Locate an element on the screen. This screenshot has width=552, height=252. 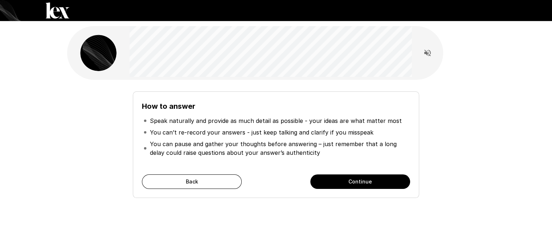
b: How to answer is located at coordinates (168, 106).